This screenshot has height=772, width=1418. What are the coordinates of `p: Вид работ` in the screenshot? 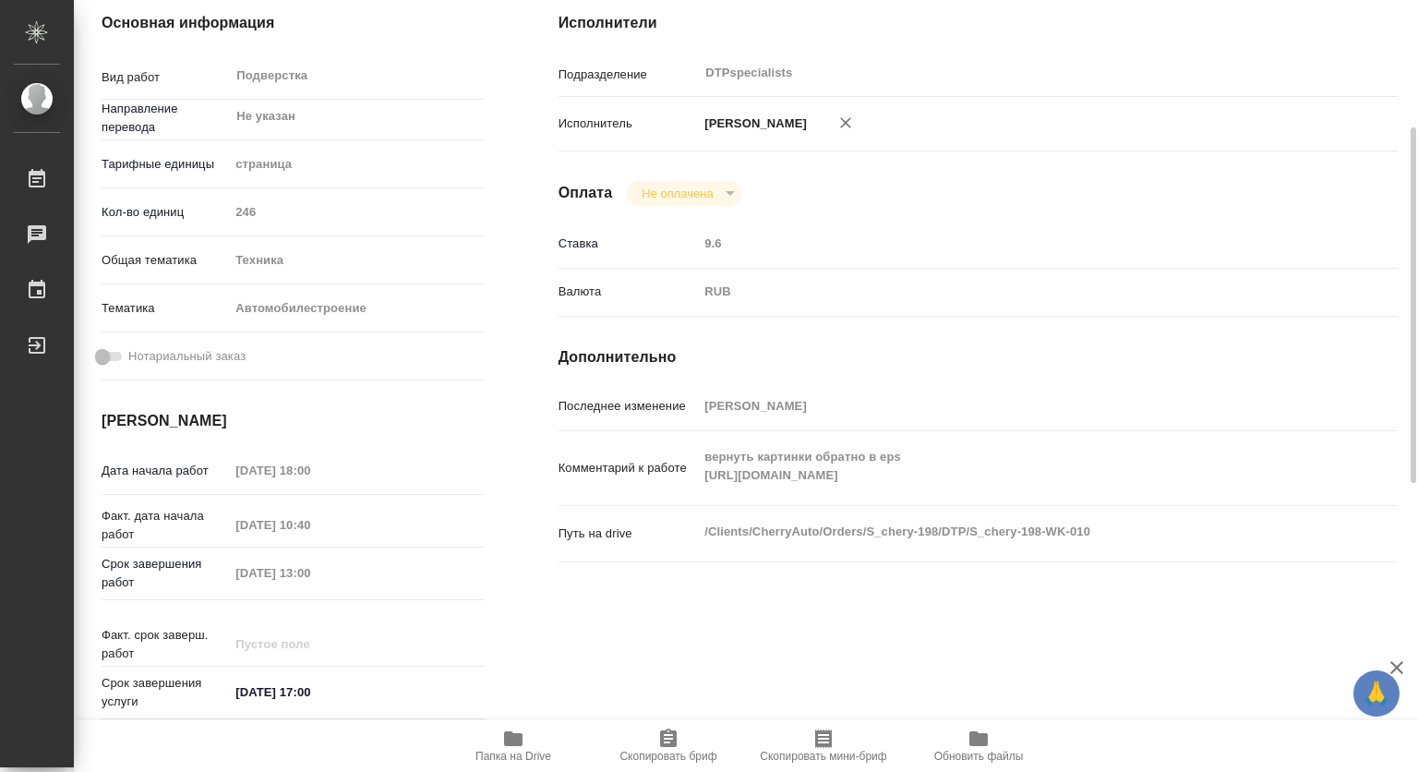 It's located at (165, 78).